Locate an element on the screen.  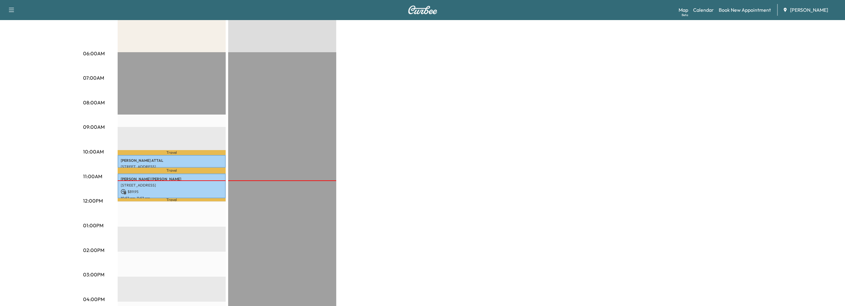
p: 10:00AM is located at coordinates (93, 152).